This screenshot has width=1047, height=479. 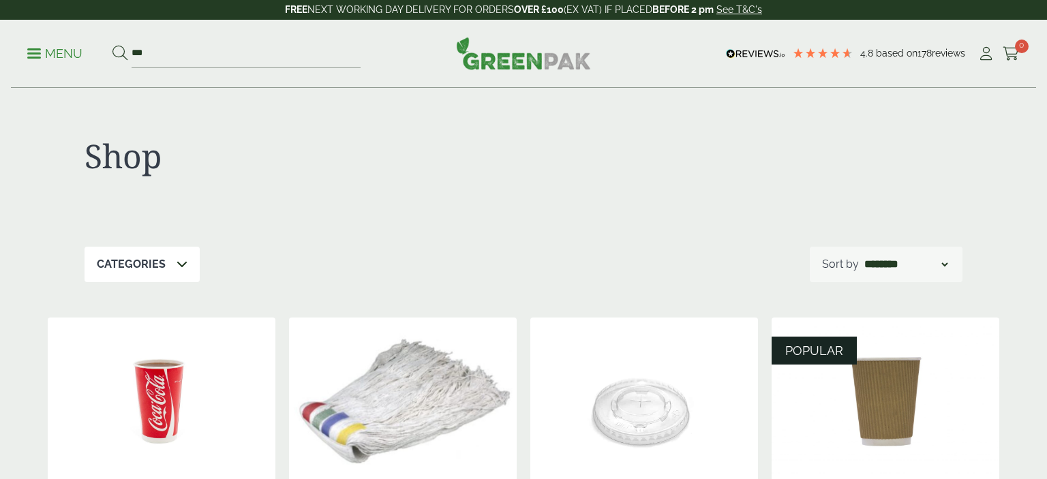 What do you see at coordinates (756, 54) in the screenshot?
I see `img: REVIEWS.io` at bounding box center [756, 54].